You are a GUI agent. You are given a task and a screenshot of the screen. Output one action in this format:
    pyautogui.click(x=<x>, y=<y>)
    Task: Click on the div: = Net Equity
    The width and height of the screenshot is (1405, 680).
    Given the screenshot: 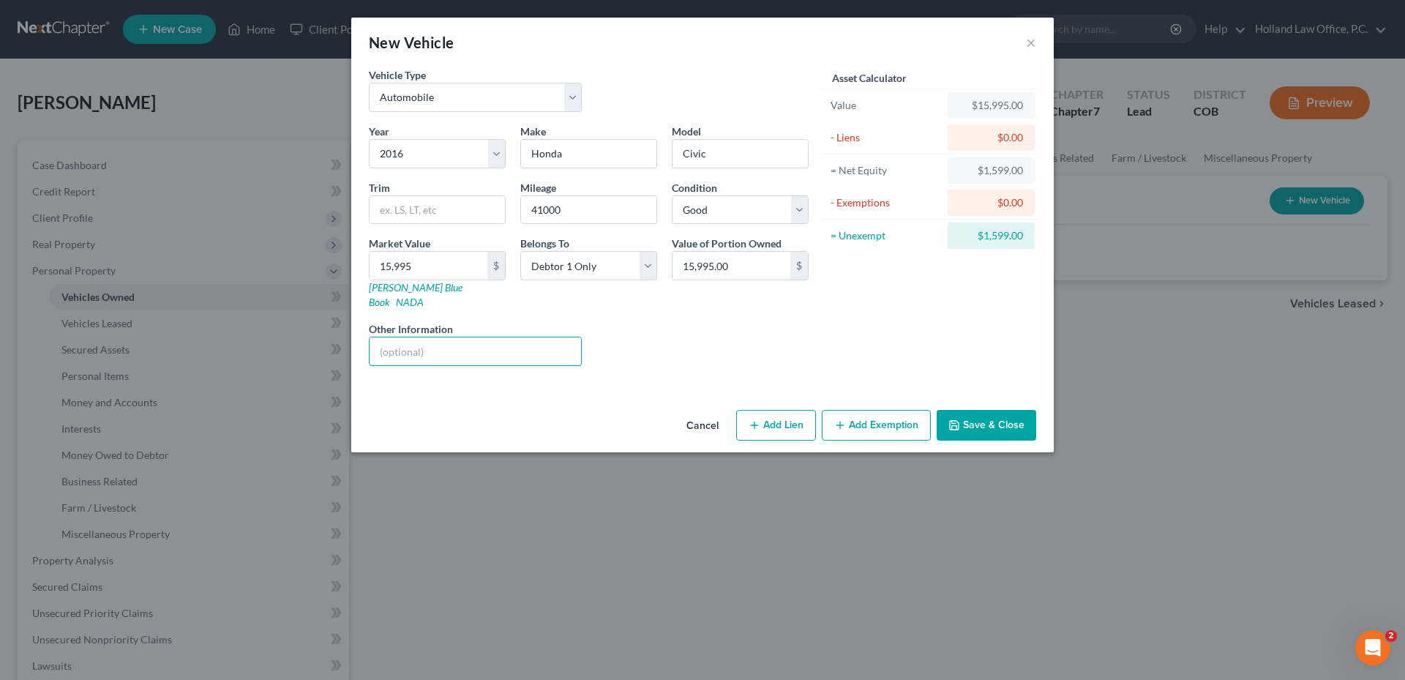 What is the action you would take?
    pyautogui.click(x=885, y=170)
    